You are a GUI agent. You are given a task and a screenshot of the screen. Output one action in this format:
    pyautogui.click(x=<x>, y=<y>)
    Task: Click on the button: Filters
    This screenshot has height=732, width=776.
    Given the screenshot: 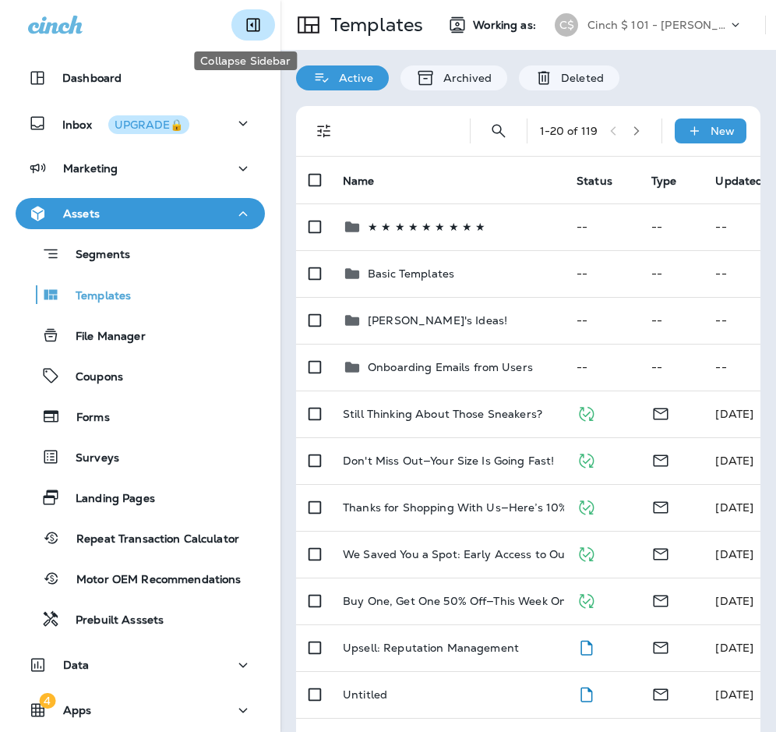 What is the action you would take?
    pyautogui.click(x=324, y=131)
    